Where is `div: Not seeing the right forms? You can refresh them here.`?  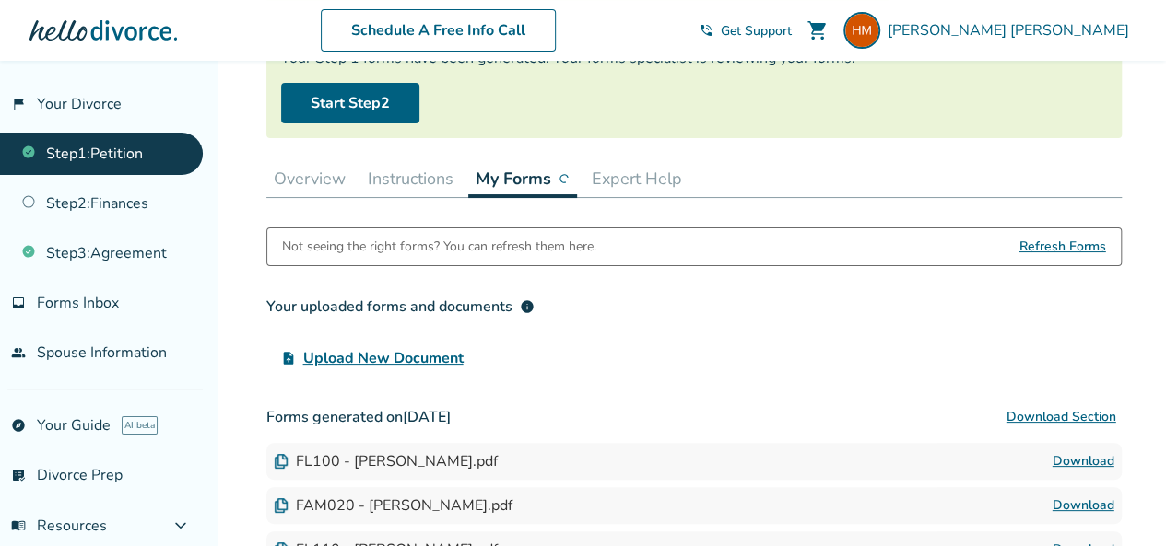
div: Not seeing the right forms? You can refresh them here. is located at coordinates (439, 247).